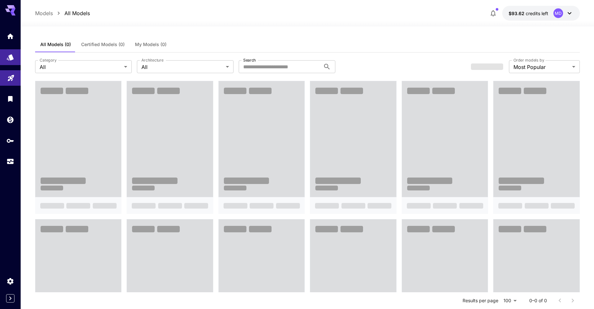 The width and height of the screenshot is (594, 309). What do you see at coordinates (10, 298) in the screenshot?
I see `div: Expand sidebar` at bounding box center [10, 298].